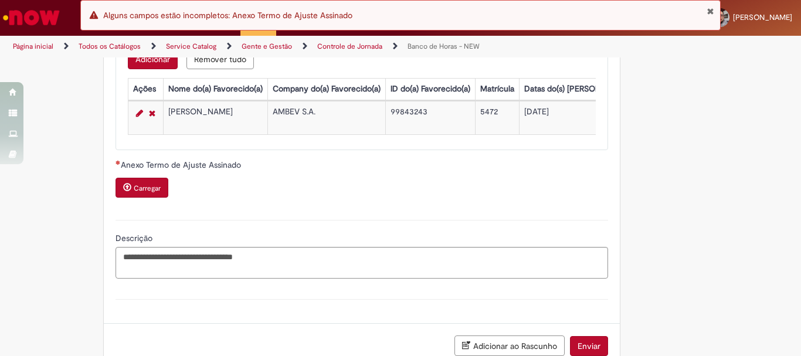 This screenshot has height=356, width=801. What do you see at coordinates (191, 46) in the screenshot?
I see `a: Service Catalog` at bounding box center [191, 46].